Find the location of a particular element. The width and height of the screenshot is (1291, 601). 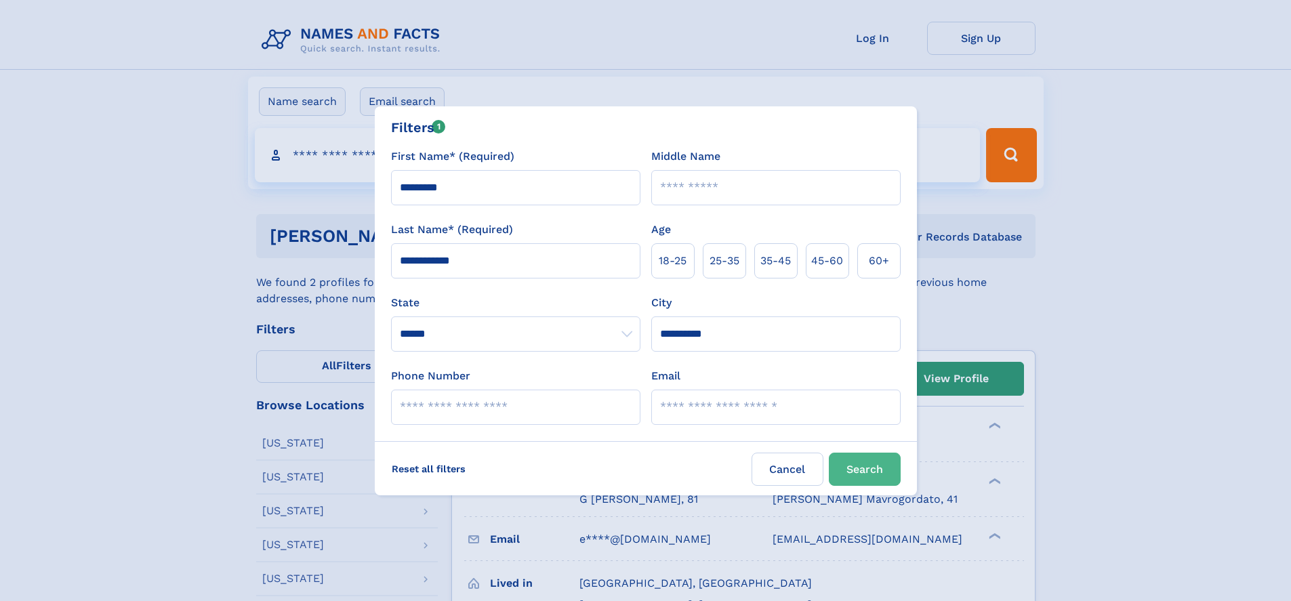

label: First Name* (Required) is located at coordinates (453, 157).